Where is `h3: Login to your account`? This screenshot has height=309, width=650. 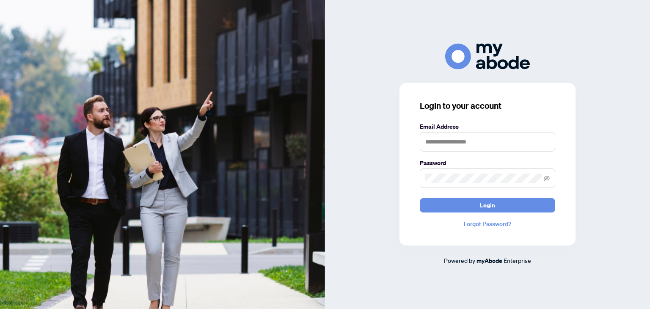
h3: Login to your account is located at coordinates (488, 106).